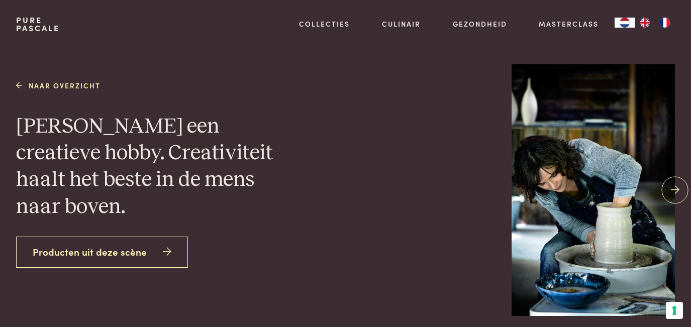 The image size is (691, 327). I want to click on ul: Language list, so click(654, 23).